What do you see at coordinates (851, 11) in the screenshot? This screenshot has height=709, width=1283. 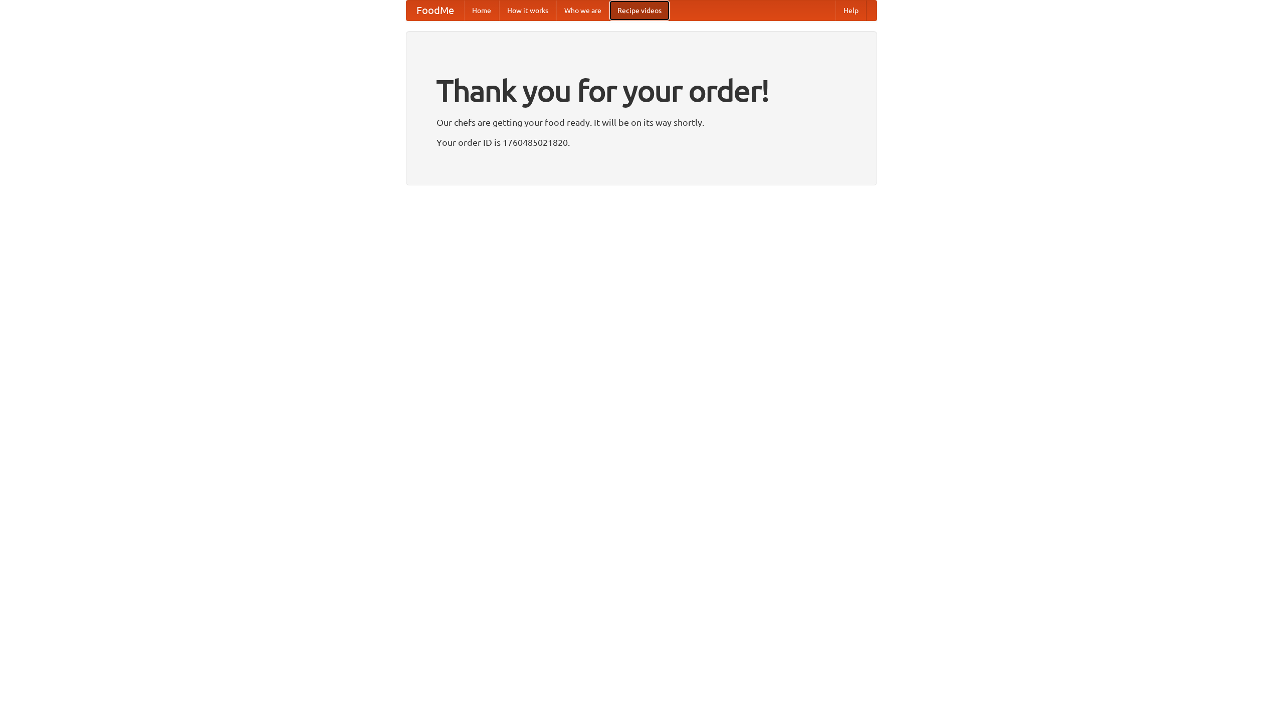 I see `a: Help` at bounding box center [851, 11].